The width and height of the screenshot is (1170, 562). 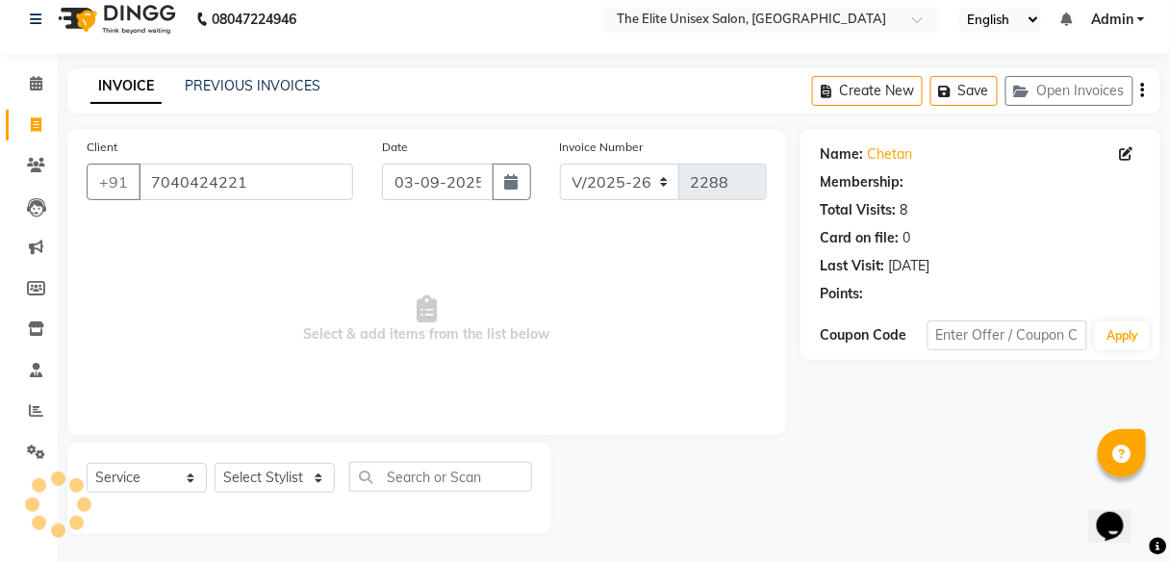 I want to click on div: 0, so click(x=906, y=238).